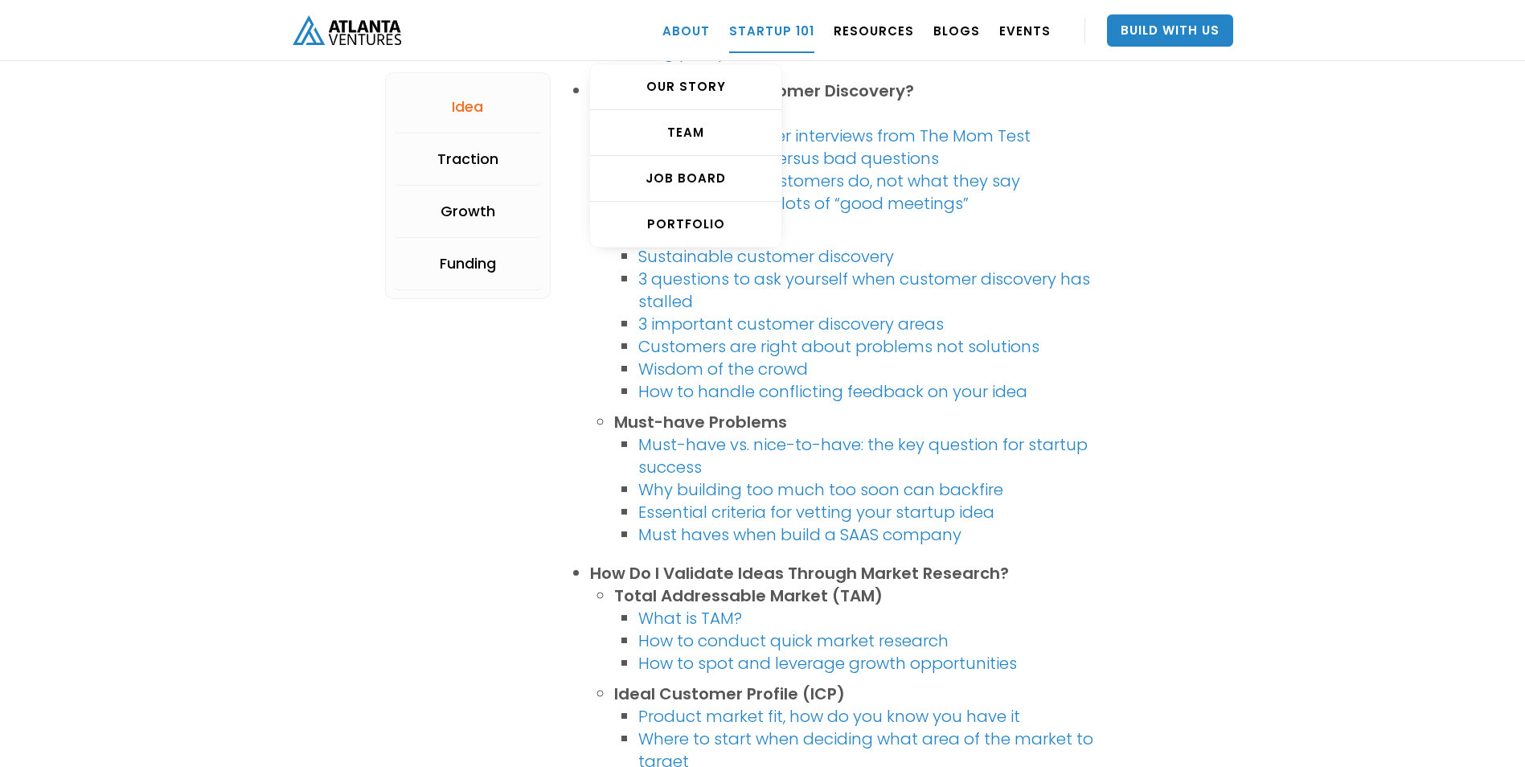  What do you see at coordinates (1025, 31) in the screenshot?
I see `a: EVENTS` at bounding box center [1025, 31].